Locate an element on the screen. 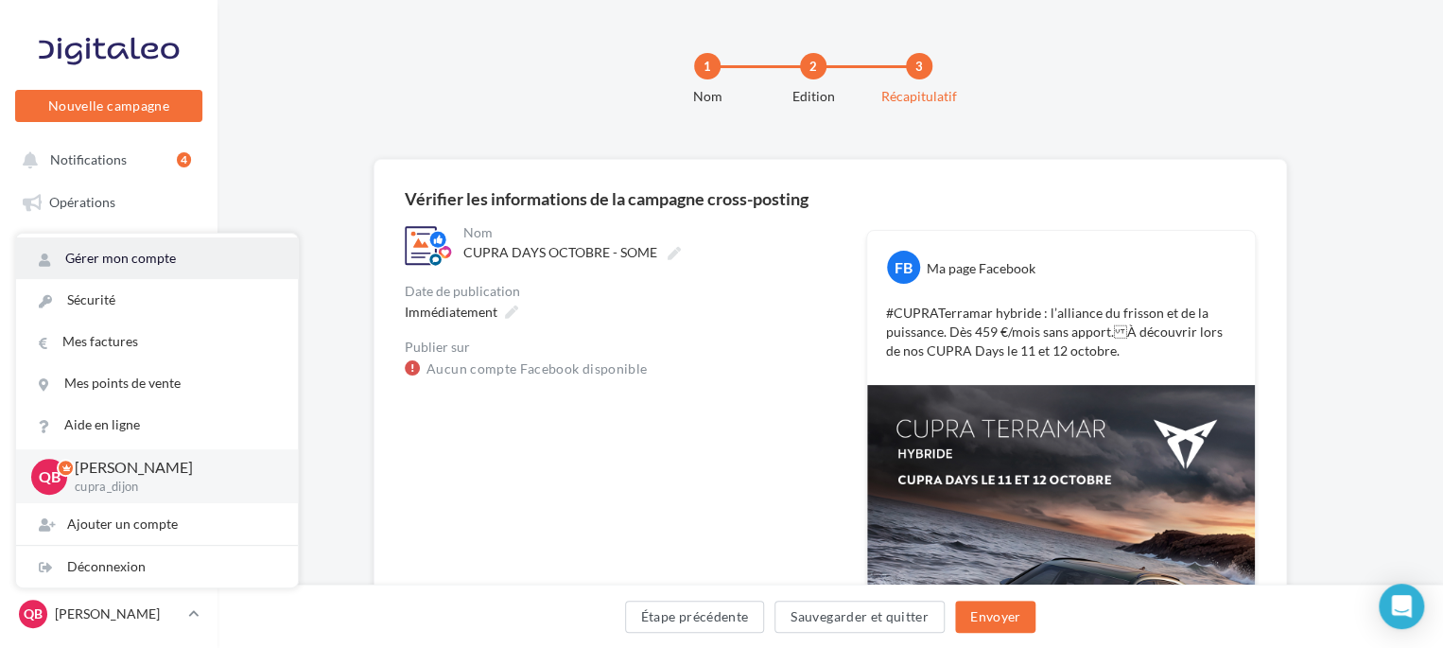 The width and height of the screenshot is (1443, 648). a: Mes factures is located at coordinates (157, 341).